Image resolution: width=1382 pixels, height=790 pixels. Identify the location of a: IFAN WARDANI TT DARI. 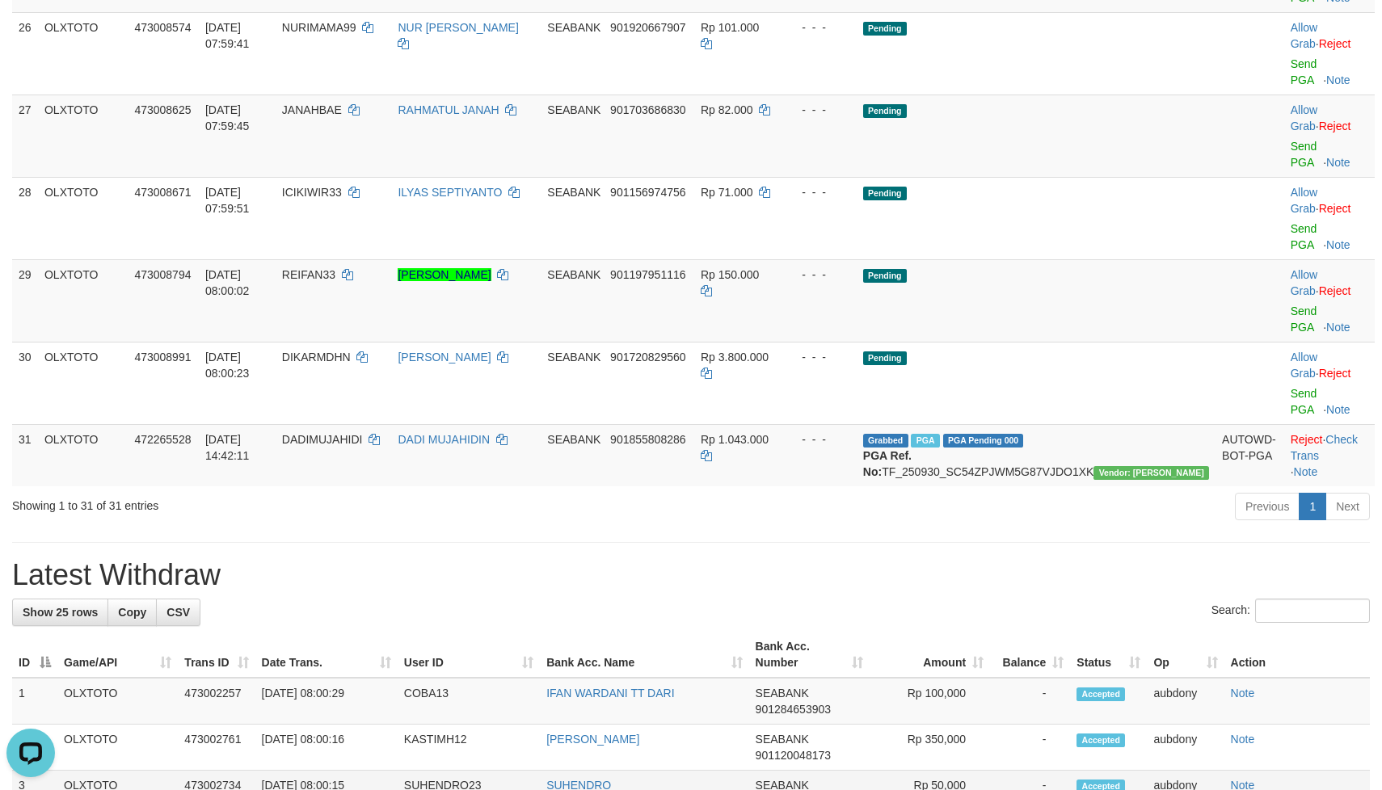
(610, 693).